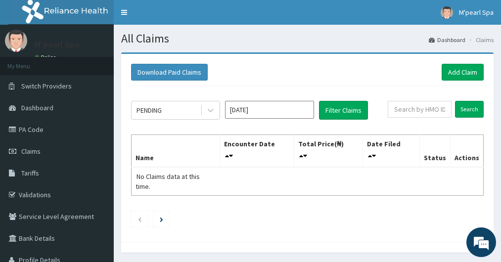 The image size is (501, 262). Describe the element at coordinates (391, 151) in the screenshot. I see `th: Date Filed` at that location.